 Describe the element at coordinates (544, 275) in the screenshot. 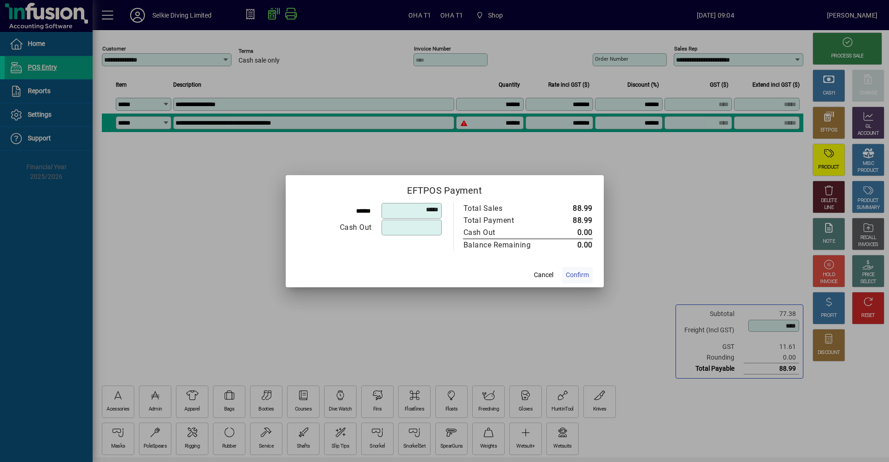

I see `span: Cancel` at that location.